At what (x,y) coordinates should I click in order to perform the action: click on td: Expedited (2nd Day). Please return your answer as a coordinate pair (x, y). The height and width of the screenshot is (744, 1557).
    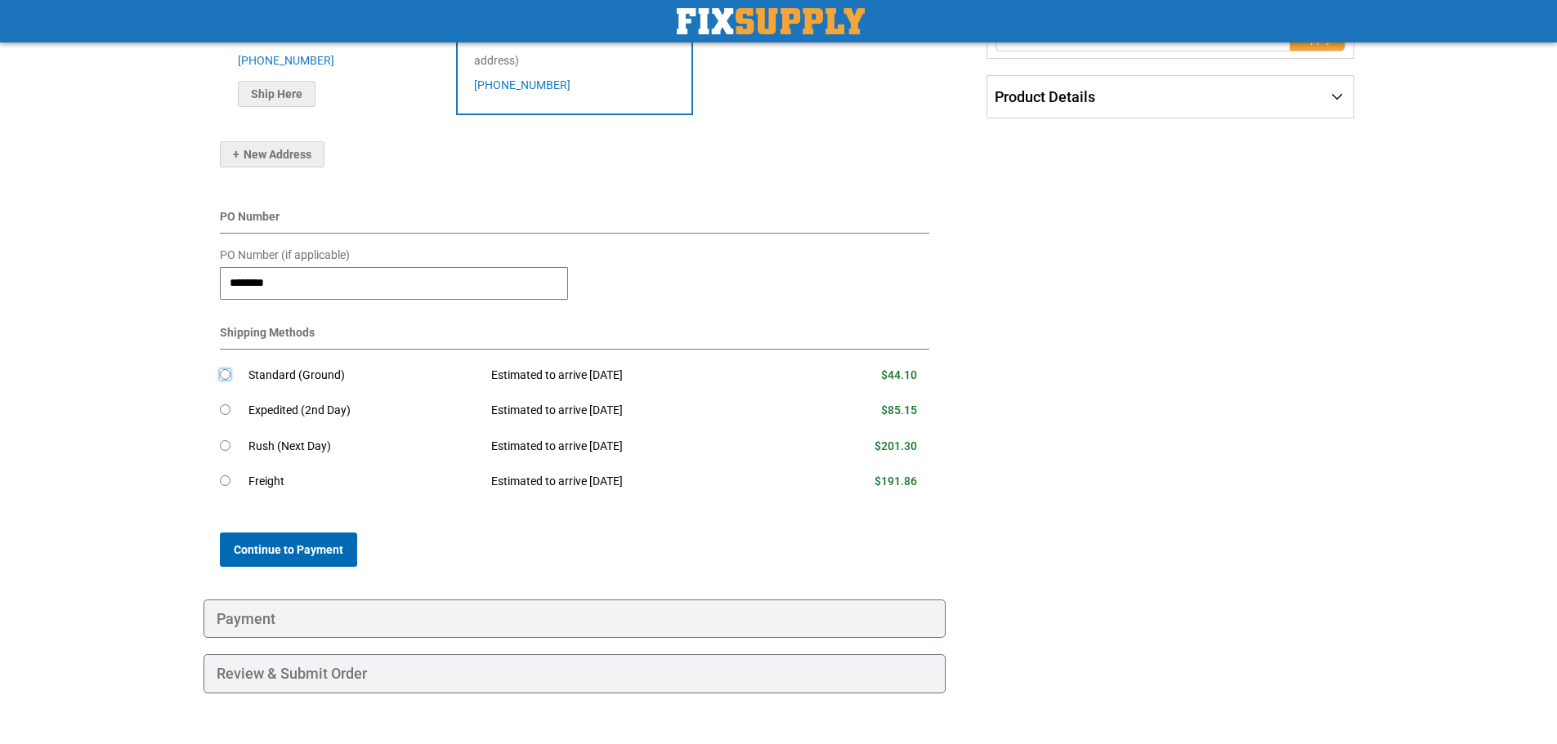
    Looking at the image, I should click on (364, 411).